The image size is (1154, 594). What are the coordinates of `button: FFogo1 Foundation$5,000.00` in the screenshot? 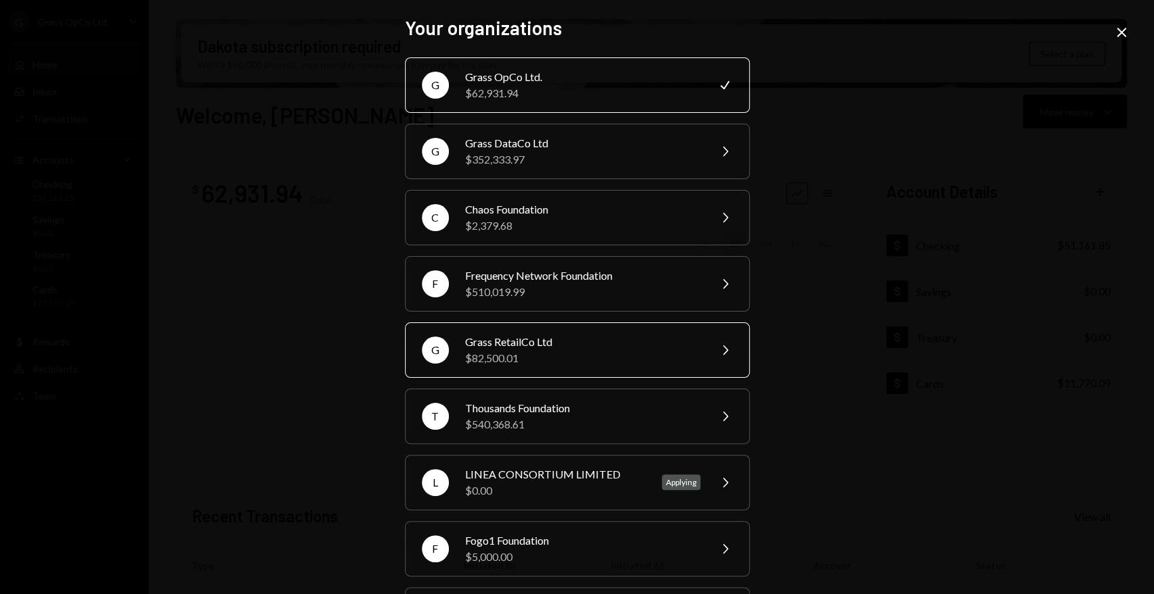 It's located at (577, 549).